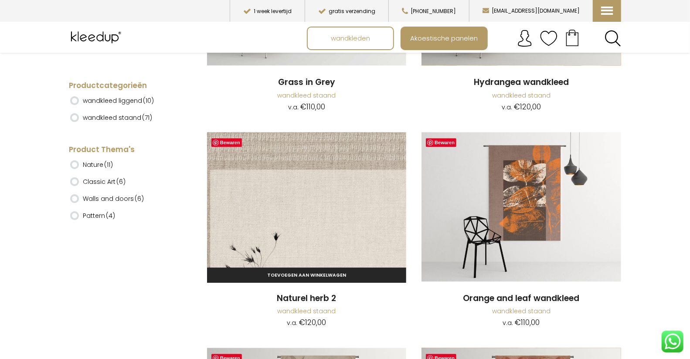 This screenshot has height=359, width=690. Describe the element at coordinates (99, 216) in the screenshot. I see `label: Pattern` at that location.